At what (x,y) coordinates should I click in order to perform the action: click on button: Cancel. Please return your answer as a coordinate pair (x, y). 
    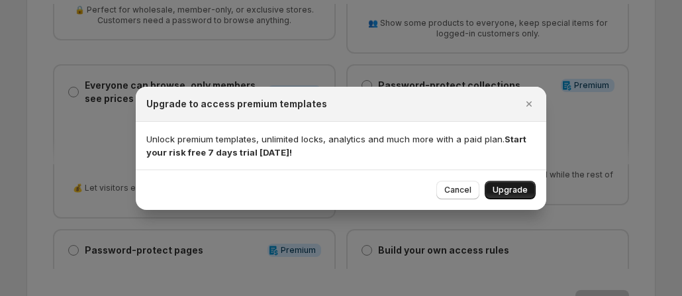
    Looking at the image, I should click on (458, 190).